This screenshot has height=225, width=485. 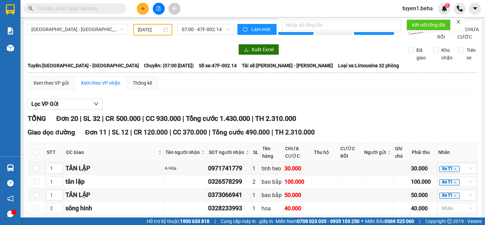 What do you see at coordinates (246, 50) in the screenshot?
I see `span: download` at bounding box center [246, 50].